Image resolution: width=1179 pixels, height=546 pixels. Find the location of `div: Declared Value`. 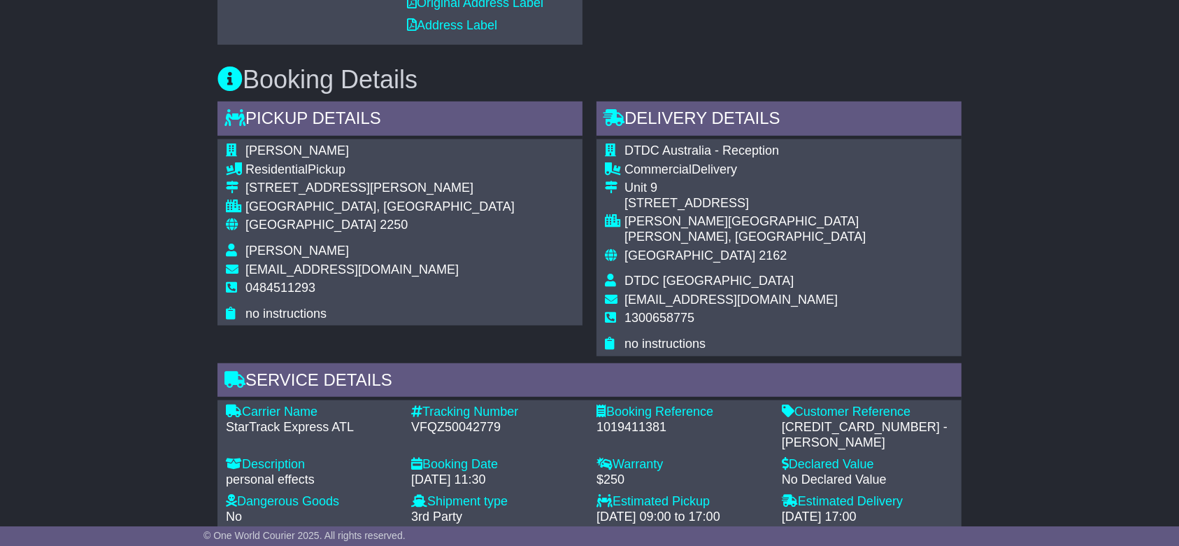

div: Declared Value is located at coordinates (867, 464).